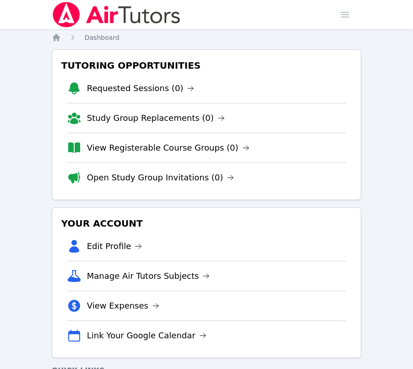 The height and width of the screenshot is (369, 413). What do you see at coordinates (147, 336) in the screenshot?
I see `a: Link Your Google Calendar` at bounding box center [147, 336].